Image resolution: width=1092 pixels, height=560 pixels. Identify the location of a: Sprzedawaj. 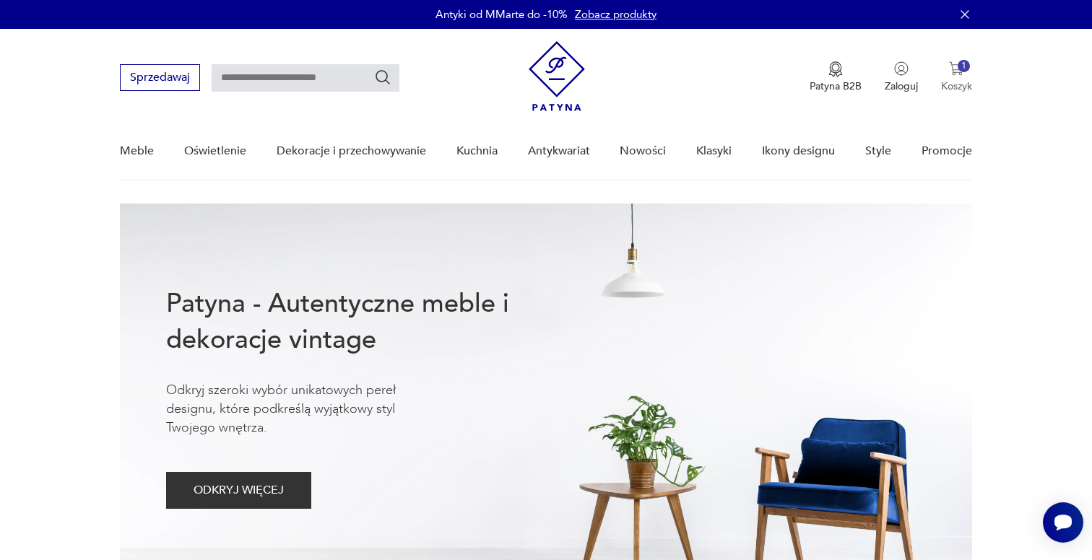
(160, 79).